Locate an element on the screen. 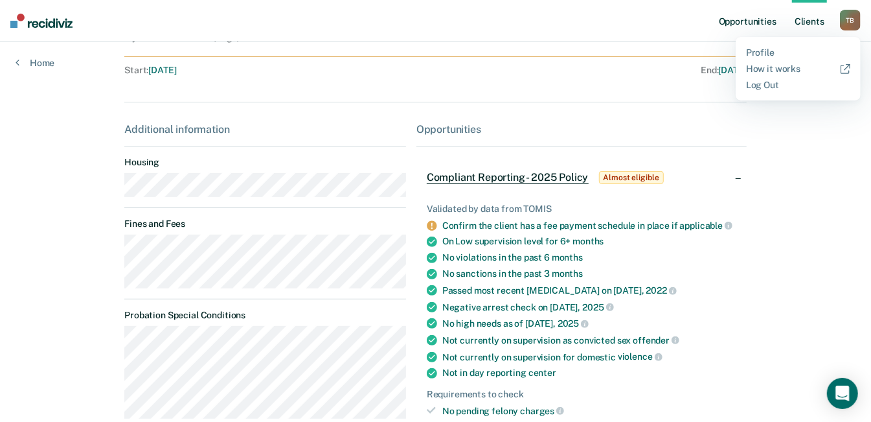  div: Confirm the client has a fee payment schedule in place if applicable is located at coordinates (589, 225).